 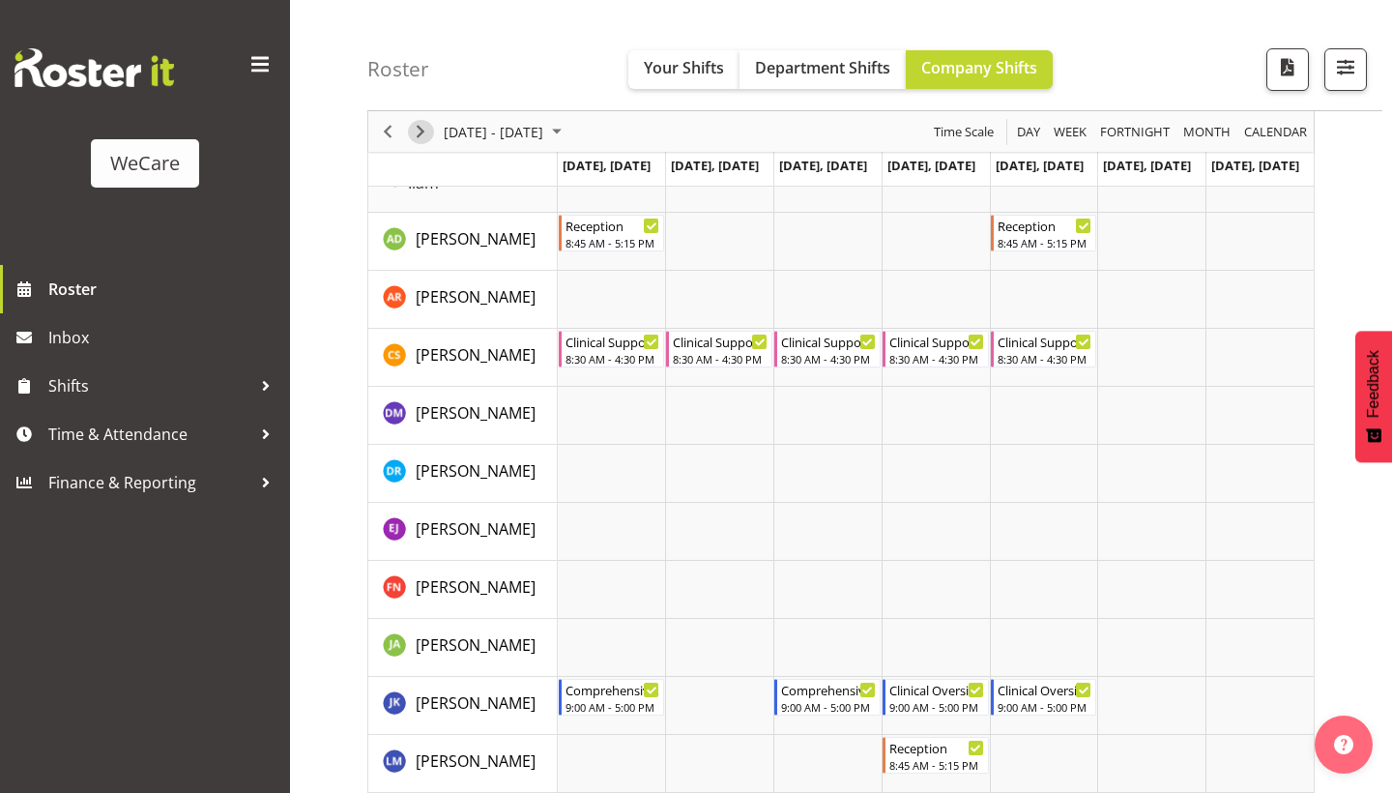 What do you see at coordinates (683, 70) in the screenshot?
I see `button: Your Shifts` at bounding box center [683, 70].